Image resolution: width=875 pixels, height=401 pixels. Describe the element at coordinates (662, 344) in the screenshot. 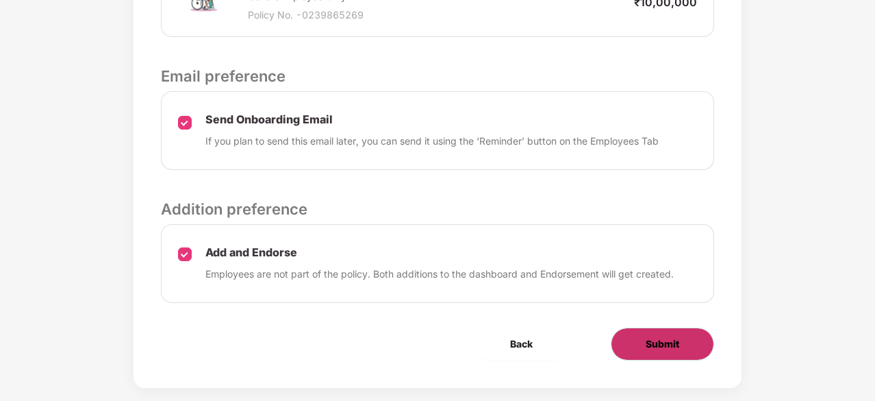

I see `span: Submit` at that location.